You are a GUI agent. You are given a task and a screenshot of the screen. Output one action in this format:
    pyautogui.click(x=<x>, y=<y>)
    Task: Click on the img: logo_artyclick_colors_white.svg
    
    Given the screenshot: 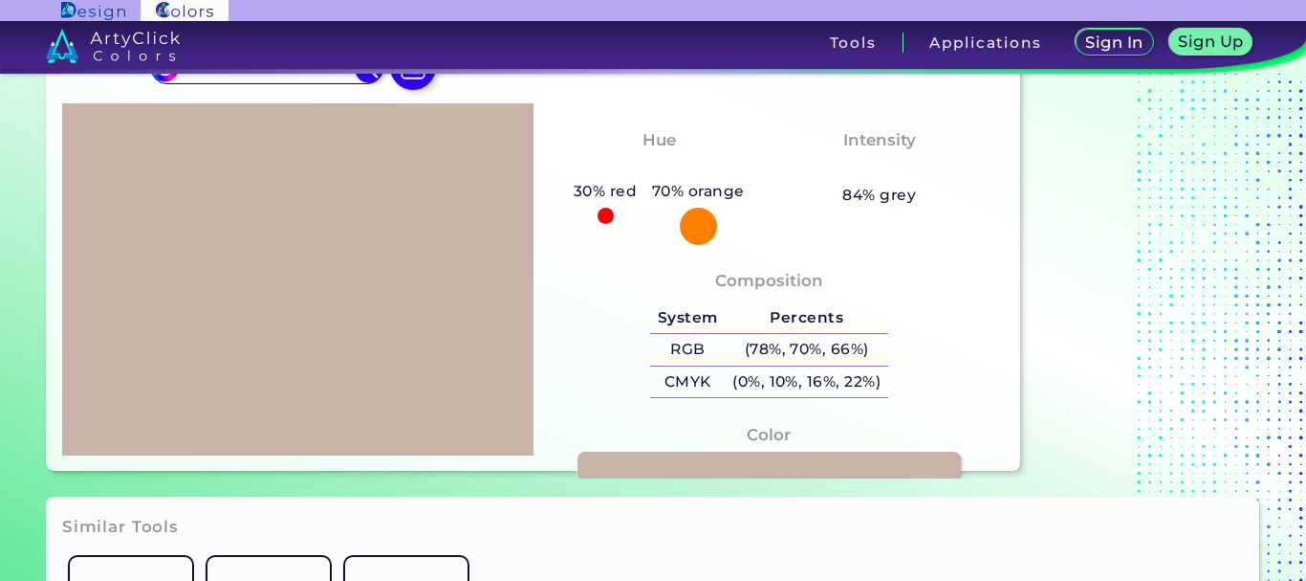 What is the action you would take?
    pyautogui.click(x=113, y=46)
    